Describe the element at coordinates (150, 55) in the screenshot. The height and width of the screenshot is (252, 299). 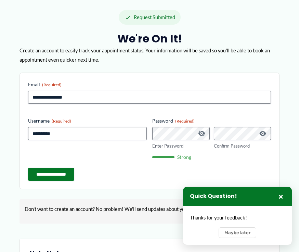
I see `p: Create an account to easily track your appointment status. Your information will be saved so you'...` at that location.